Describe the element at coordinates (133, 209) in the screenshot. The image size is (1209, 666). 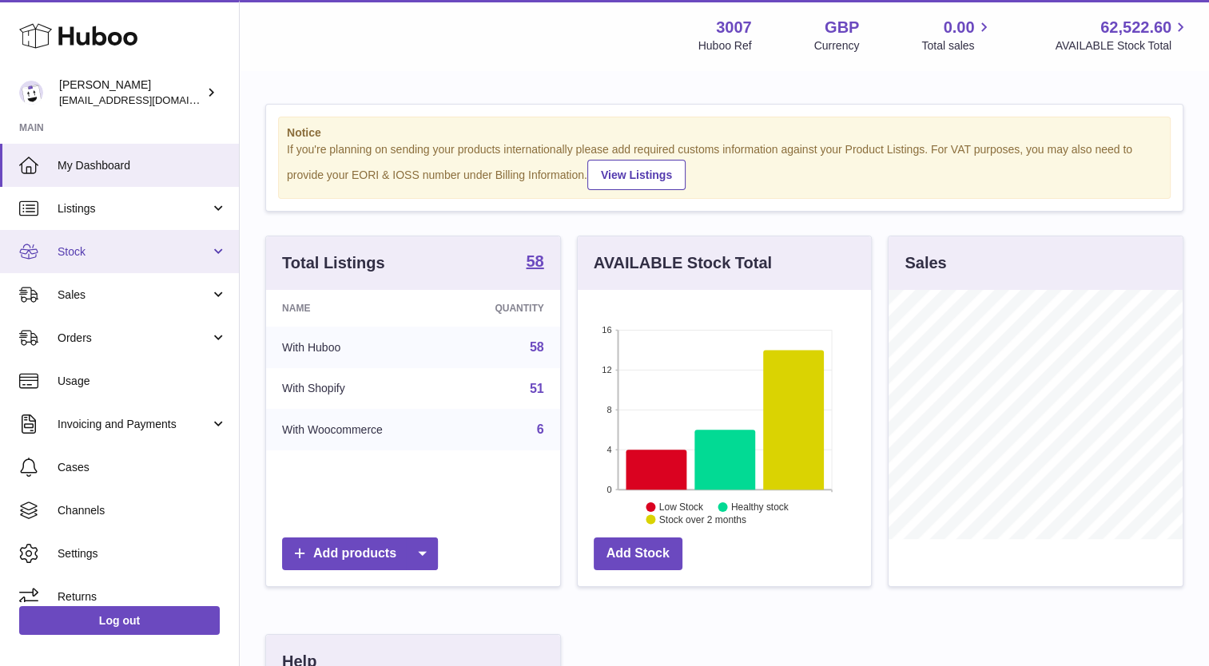
I see `span: Listings` at that location.